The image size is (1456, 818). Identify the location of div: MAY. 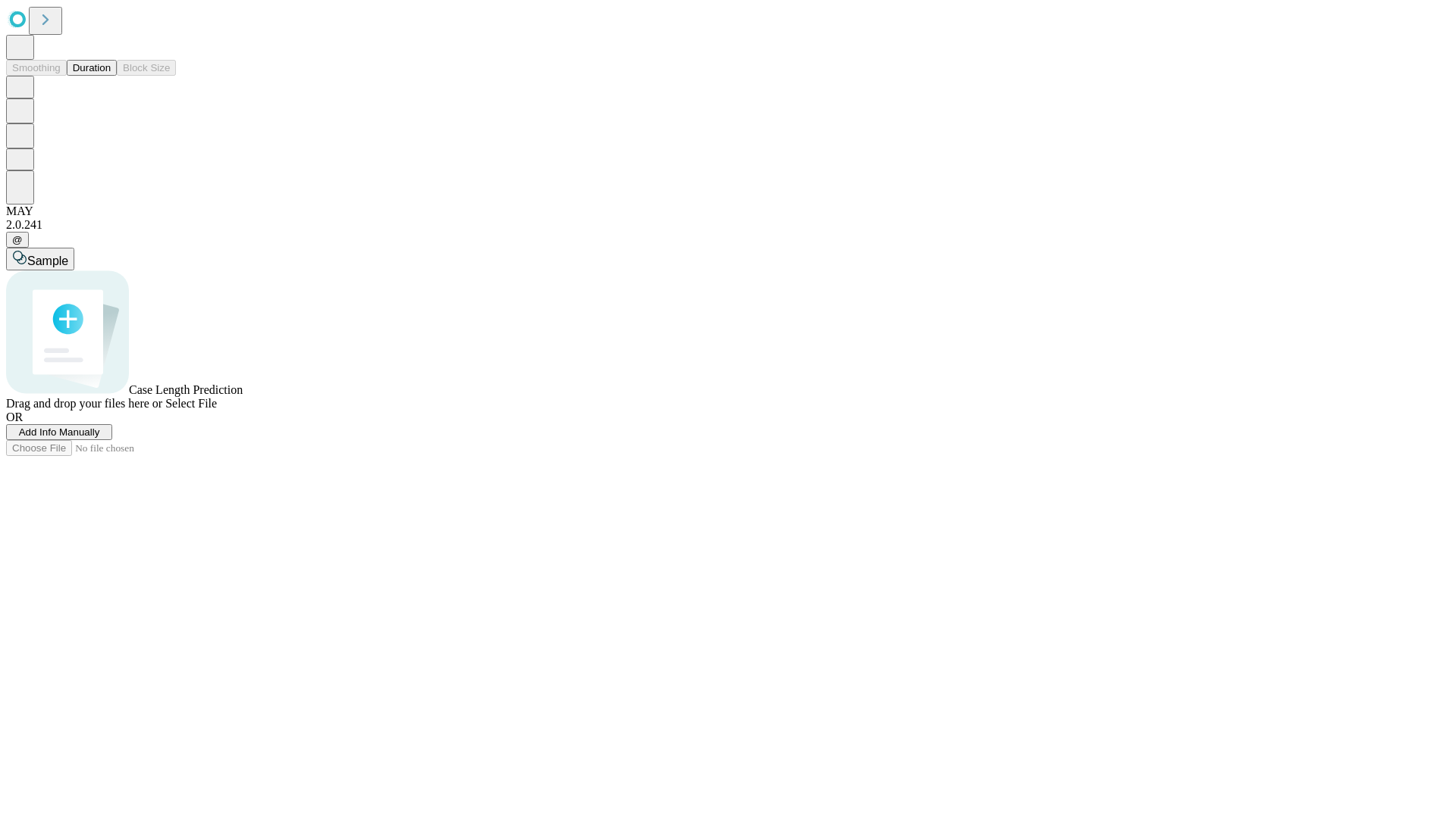
(728, 212).